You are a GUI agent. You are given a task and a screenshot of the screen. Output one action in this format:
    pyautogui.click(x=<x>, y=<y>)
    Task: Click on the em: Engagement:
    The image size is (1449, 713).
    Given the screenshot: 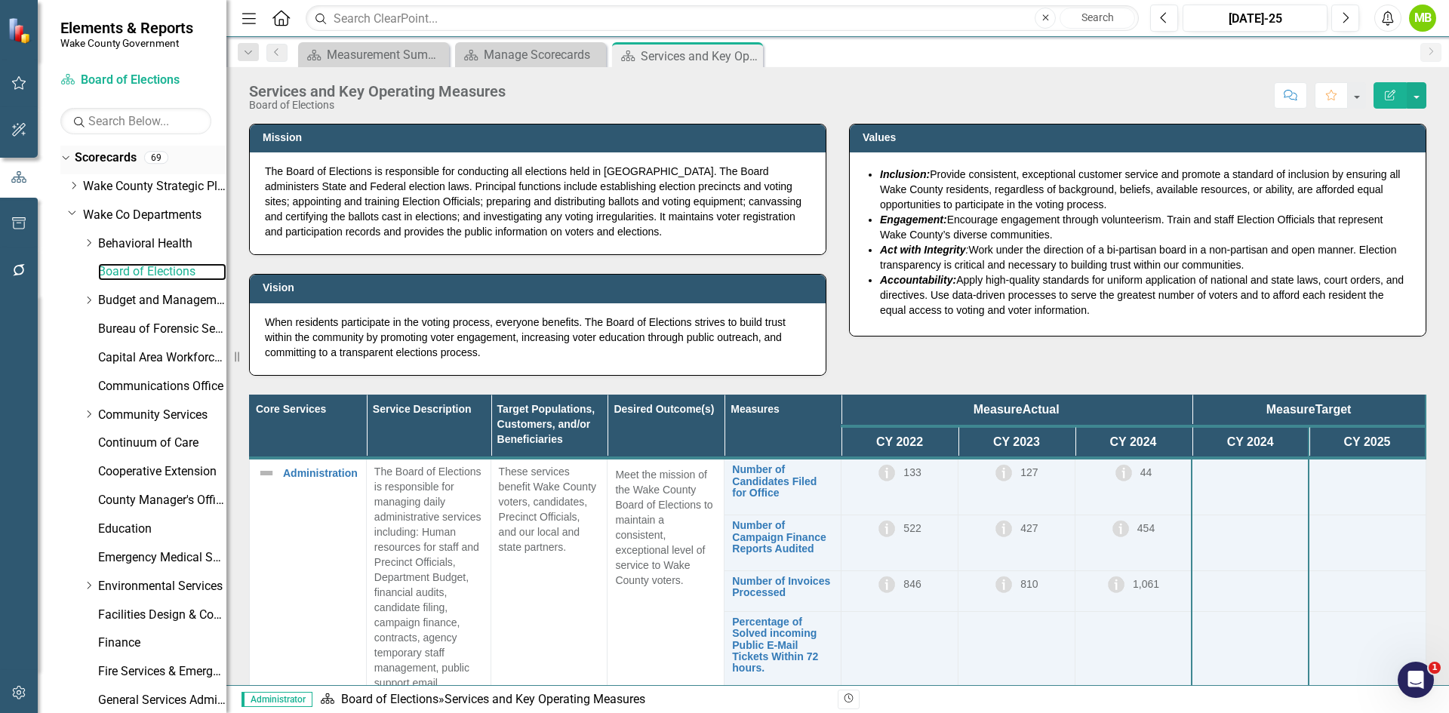 What is the action you would take?
    pyautogui.click(x=913, y=220)
    